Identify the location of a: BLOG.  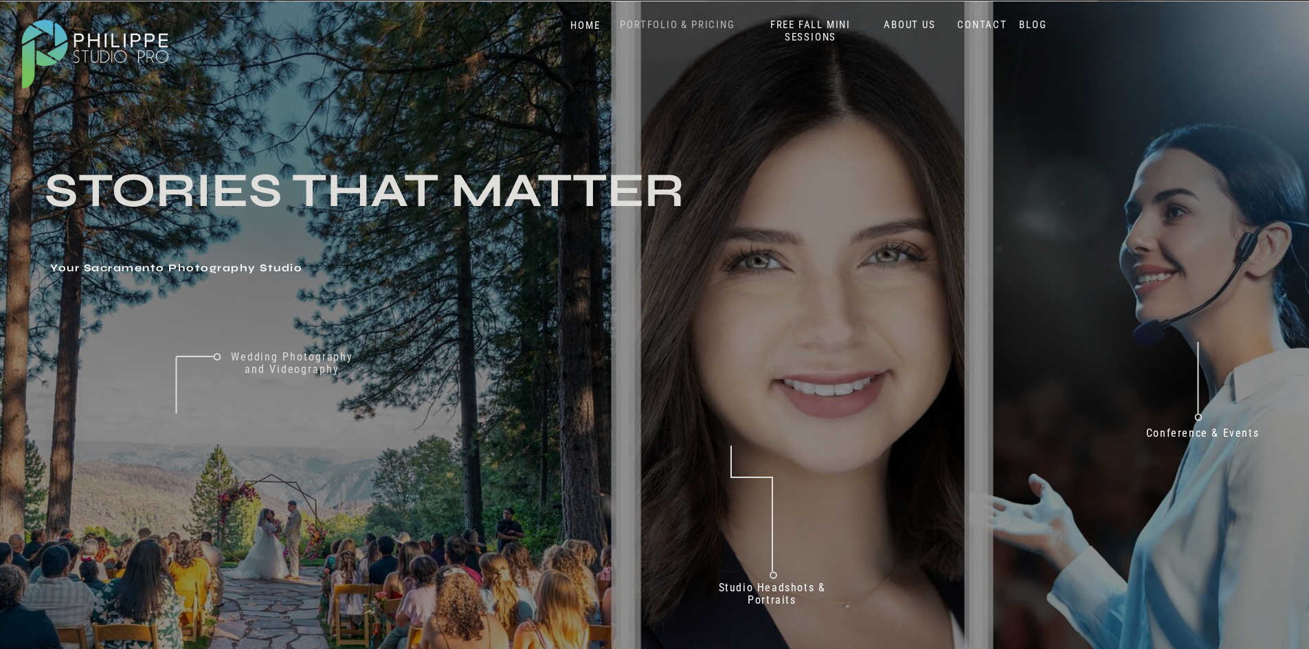
(1033, 25).